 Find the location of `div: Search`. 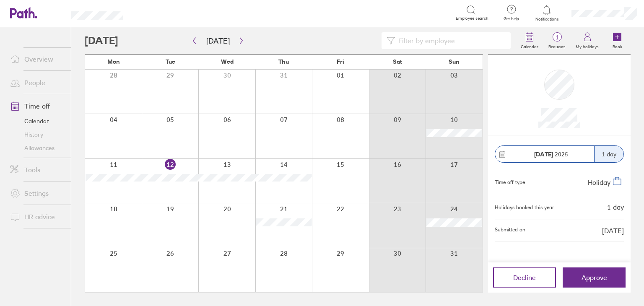

div: Search is located at coordinates (156, 13).